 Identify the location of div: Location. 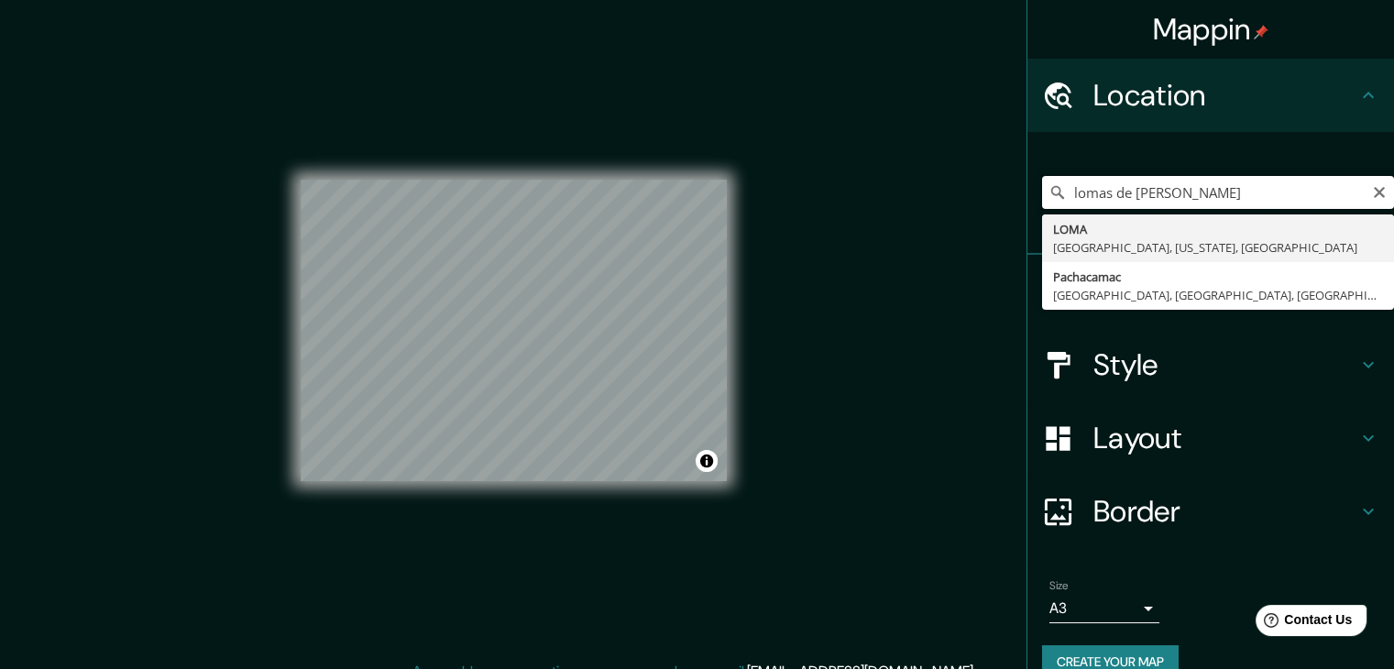
(1211, 95).